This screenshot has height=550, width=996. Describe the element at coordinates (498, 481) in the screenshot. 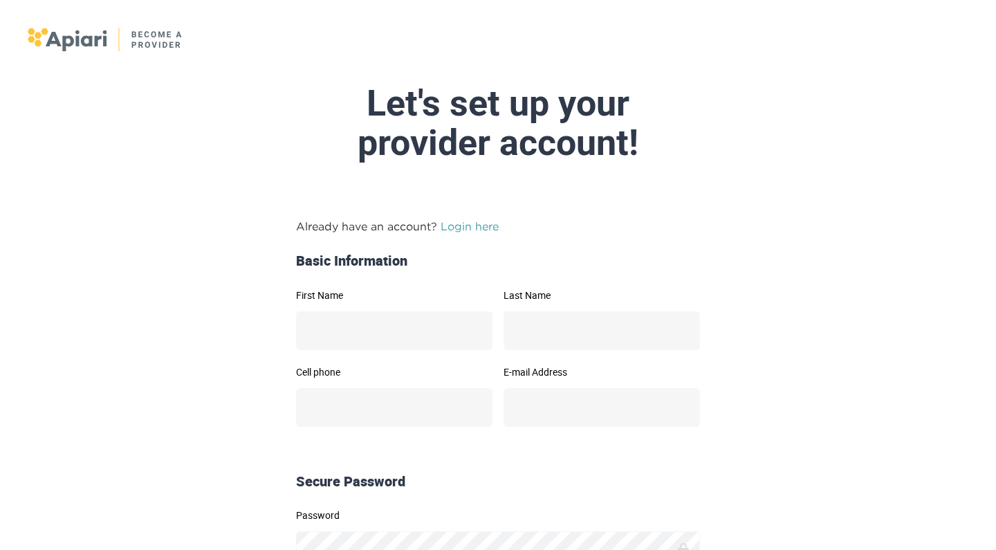

I see `div: Secure Password` at that location.